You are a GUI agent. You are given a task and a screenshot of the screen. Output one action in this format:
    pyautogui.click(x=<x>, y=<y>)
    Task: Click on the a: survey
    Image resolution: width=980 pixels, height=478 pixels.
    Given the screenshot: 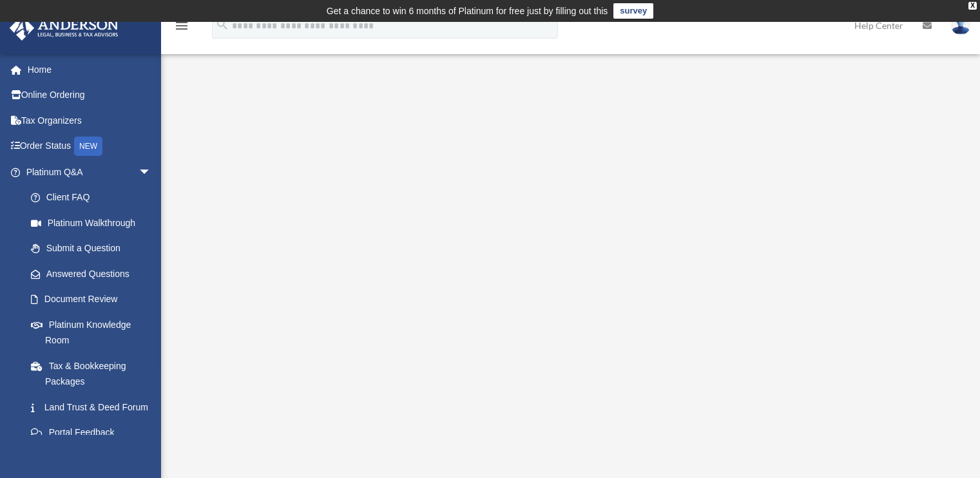 What is the action you would take?
    pyautogui.click(x=634, y=11)
    